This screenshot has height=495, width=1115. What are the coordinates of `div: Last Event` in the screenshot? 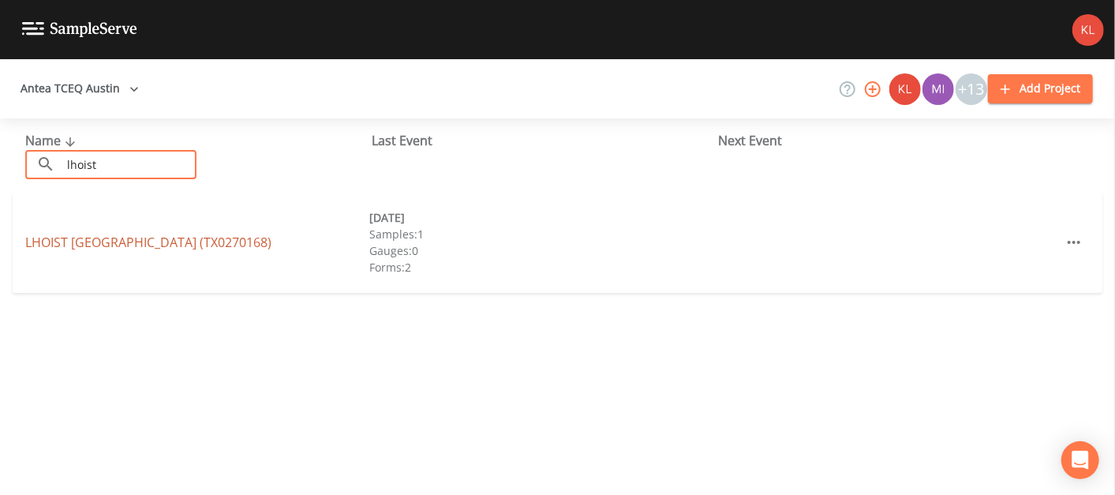 It's located at (545, 141).